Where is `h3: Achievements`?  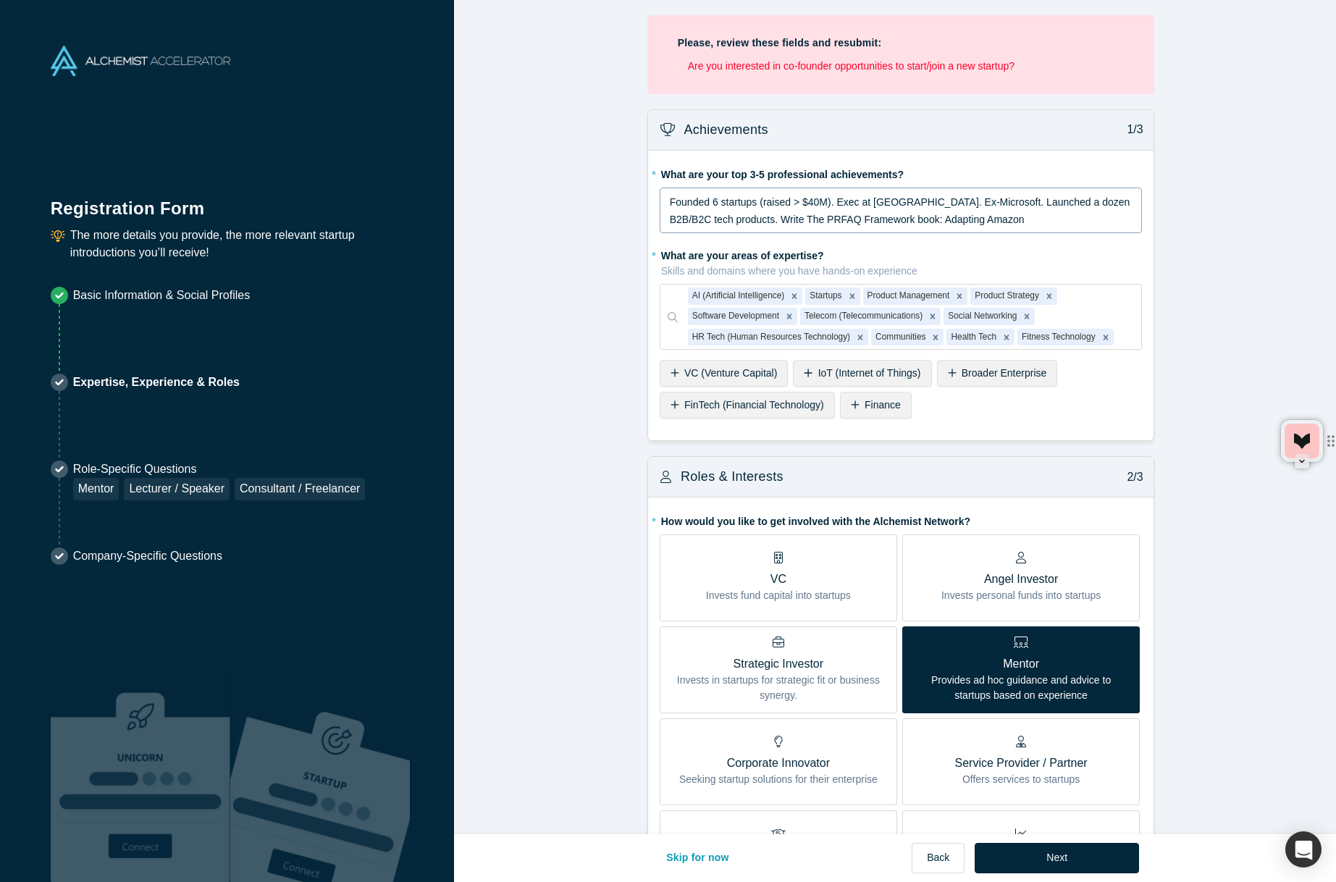 h3: Achievements is located at coordinates (725, 130).